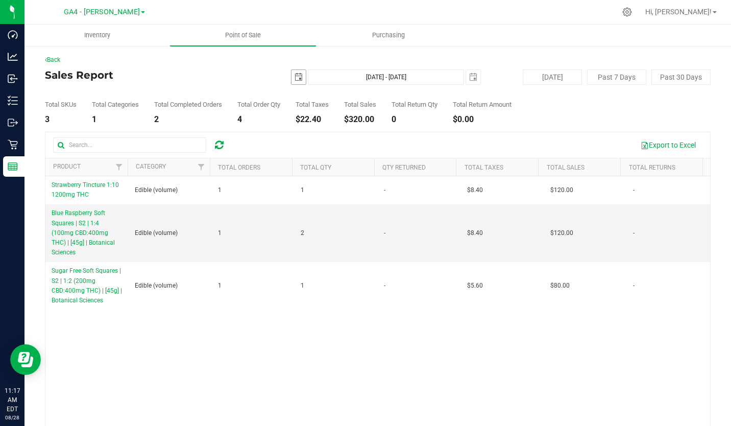 Image resolution: width=731 pixels, height=426 pixels. Describe the element at coordinates (669, 145) in the screenshot. I see `button: Export to Excel` at that location.